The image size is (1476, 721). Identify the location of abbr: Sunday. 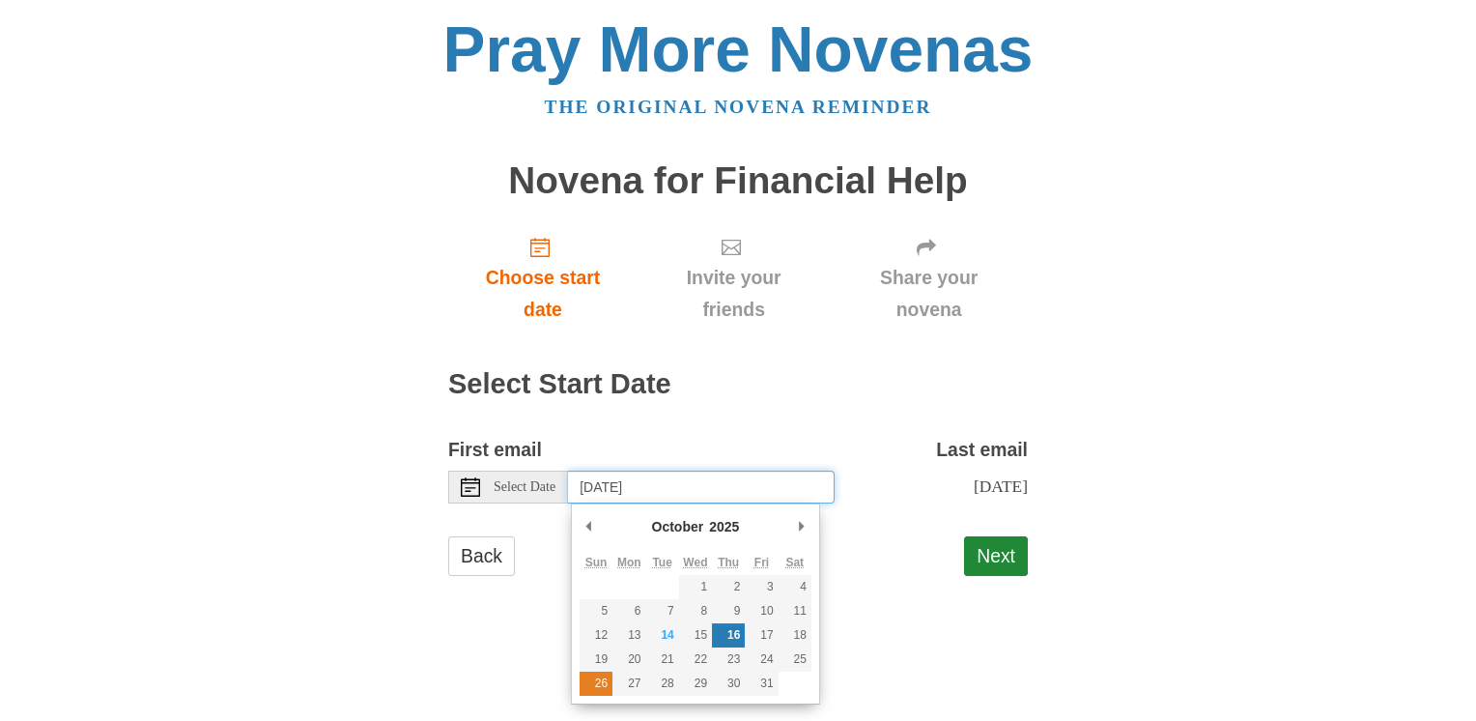
(596, 562).